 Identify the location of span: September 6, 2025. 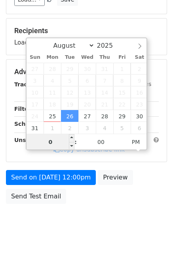
(139, 128).